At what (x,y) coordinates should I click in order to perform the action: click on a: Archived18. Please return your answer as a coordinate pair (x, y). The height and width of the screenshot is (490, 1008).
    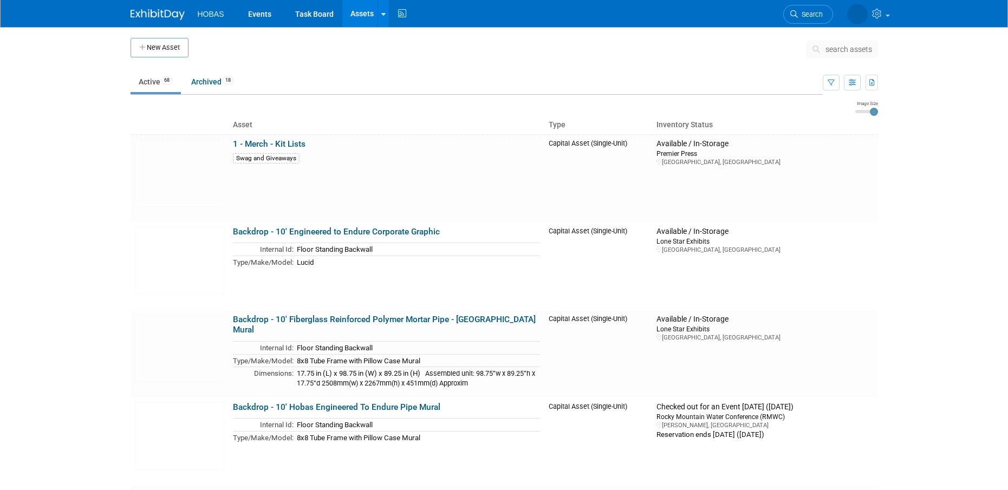
    Looking at the image, I should click on (212, 82).